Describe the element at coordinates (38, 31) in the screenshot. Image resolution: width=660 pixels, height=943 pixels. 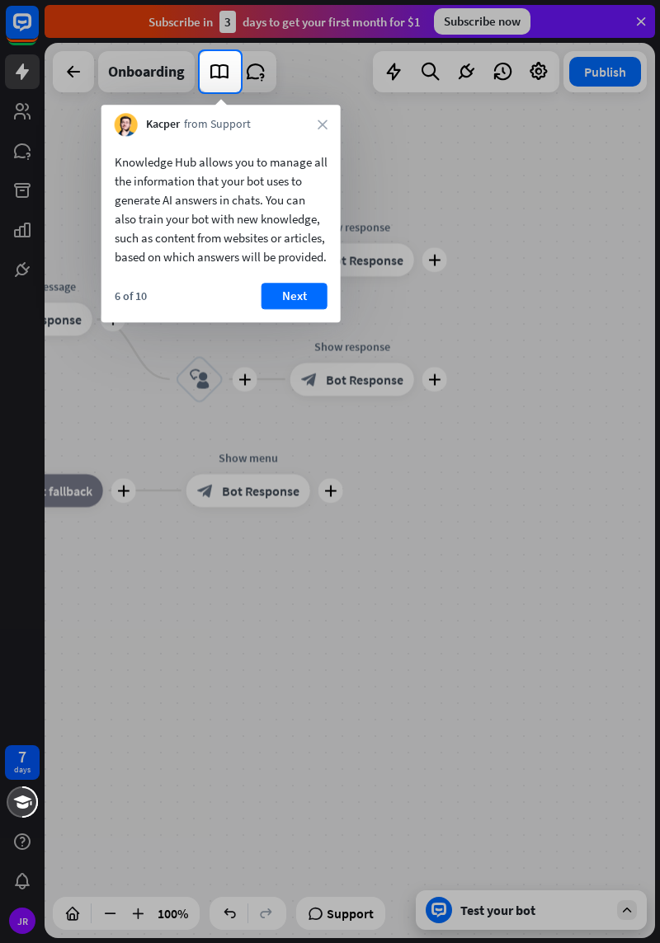
I see `button: Open LiveChat chat widget` at that location.